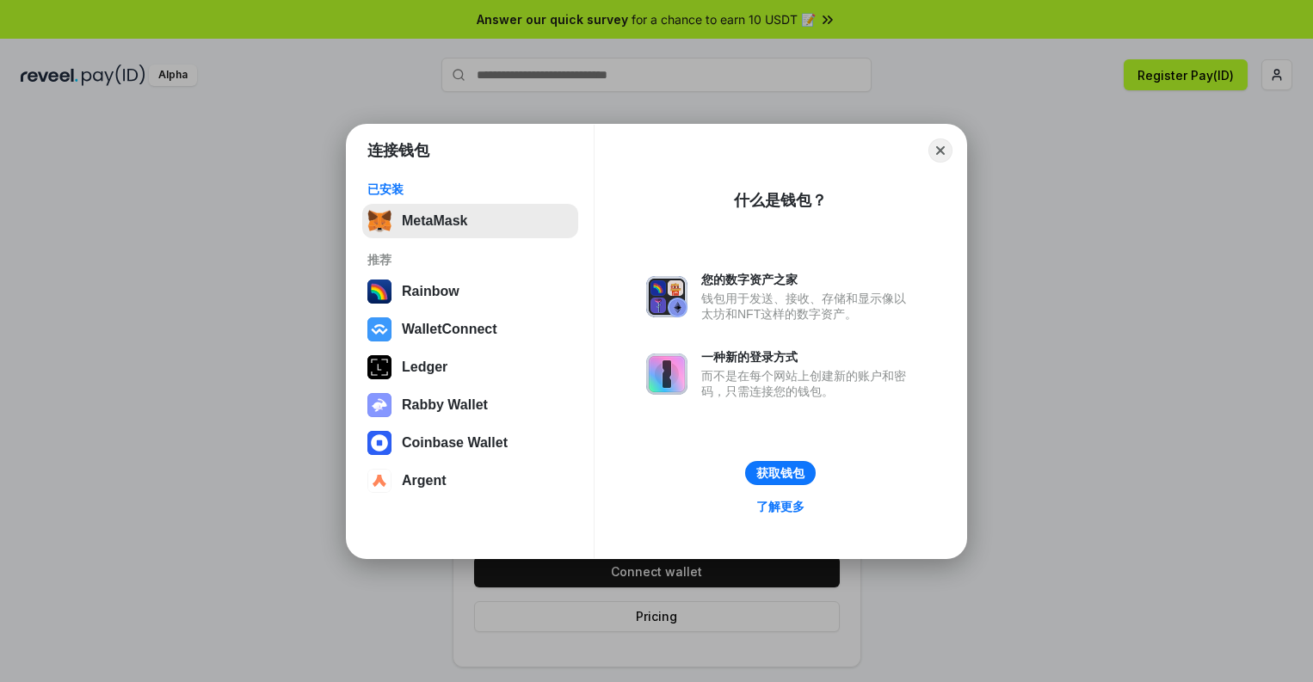 This screenshot has width=1313, height=682. What do you see at coordinates (470, 189) in the screenshot?
I see `div: 已安装` at bounding box center [470, 189].